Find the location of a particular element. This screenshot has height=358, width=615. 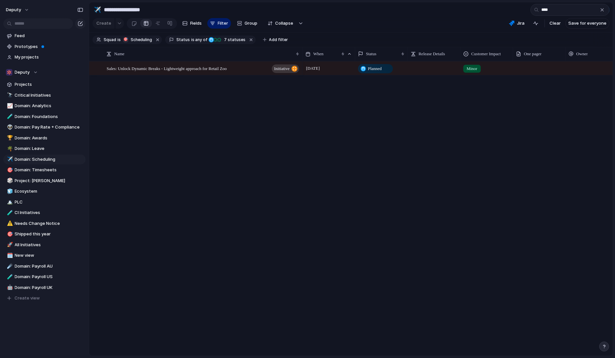

div: ⚠️Needs Change Notice is located at coordinates (44, 224).